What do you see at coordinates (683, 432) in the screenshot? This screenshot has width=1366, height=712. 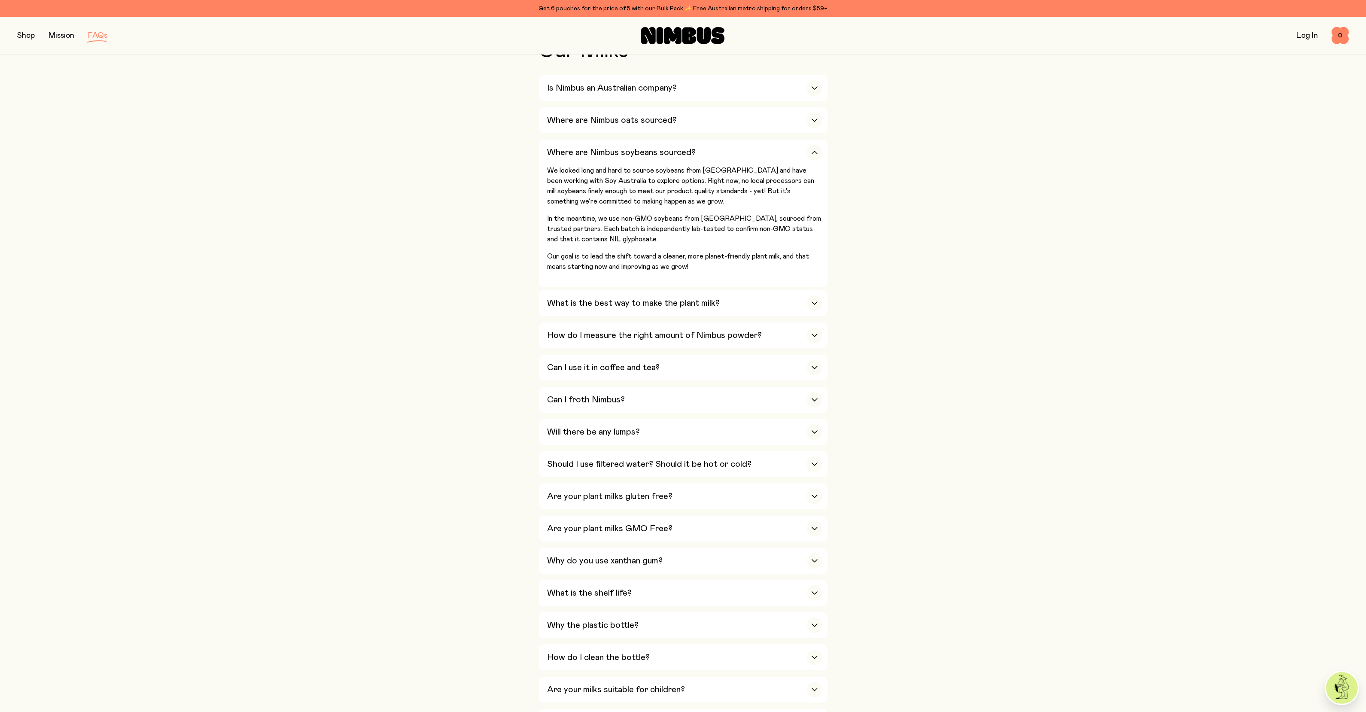 I see `button: Will there be any lumps?` at bounding box center [683, 432].